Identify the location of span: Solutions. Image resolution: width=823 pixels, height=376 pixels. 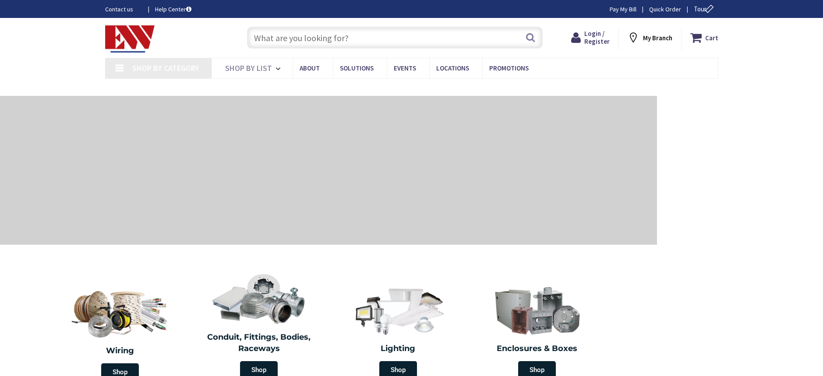
(357, 68).